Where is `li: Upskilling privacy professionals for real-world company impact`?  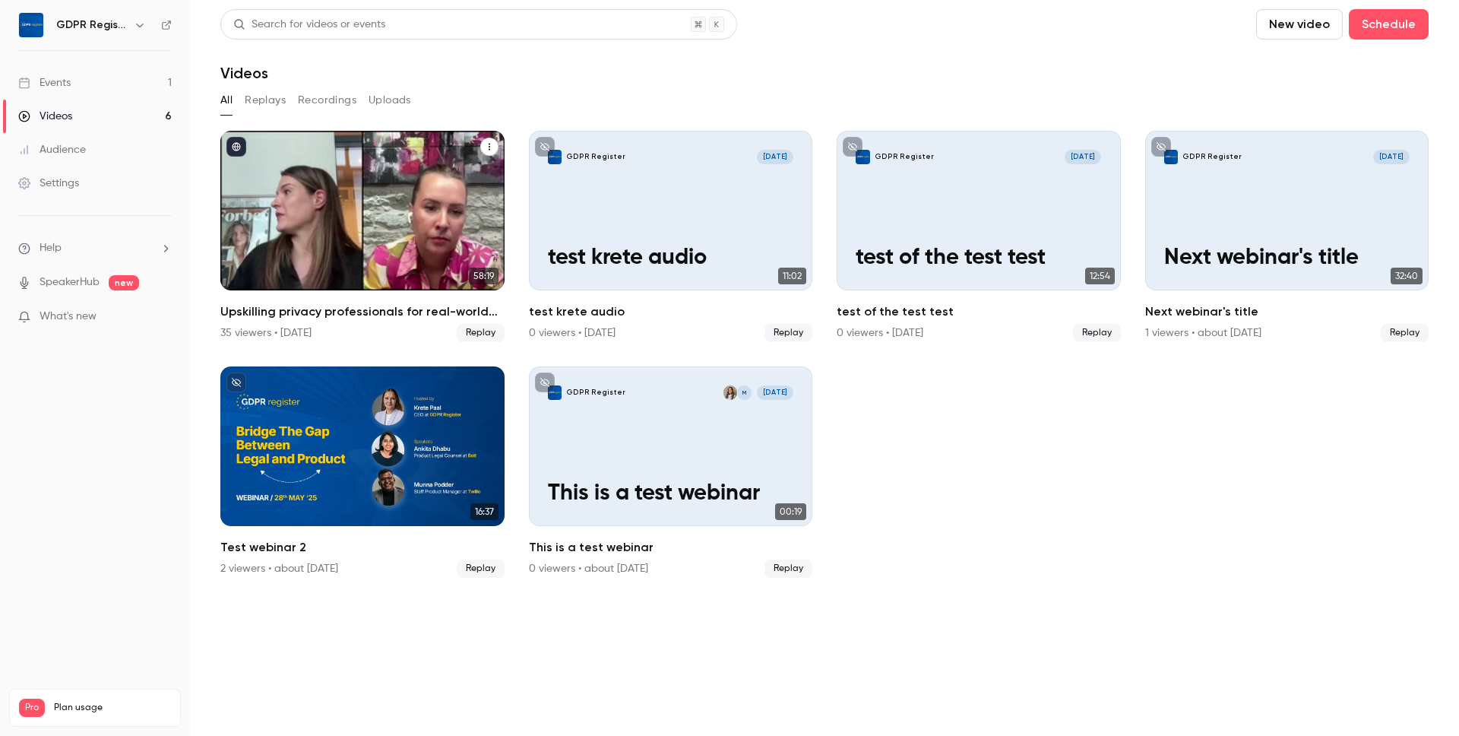 li: Upskilling privacy professionals for real-world company impact is located at coordinates (363, 236).